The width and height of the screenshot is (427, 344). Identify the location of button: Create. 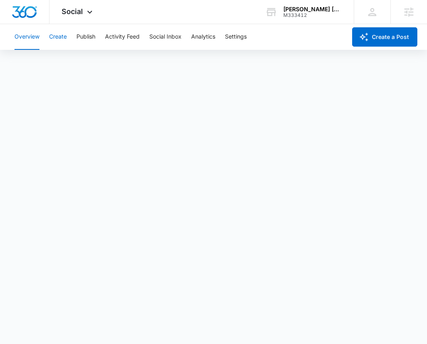
(58, 37).